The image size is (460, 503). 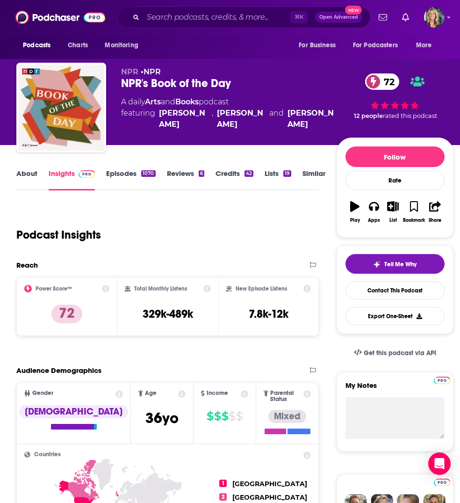 What do you see at coordinates (377, 264) in the screenshot?
I see `img: tell me why sparkle` at bounding box center [377, 264].